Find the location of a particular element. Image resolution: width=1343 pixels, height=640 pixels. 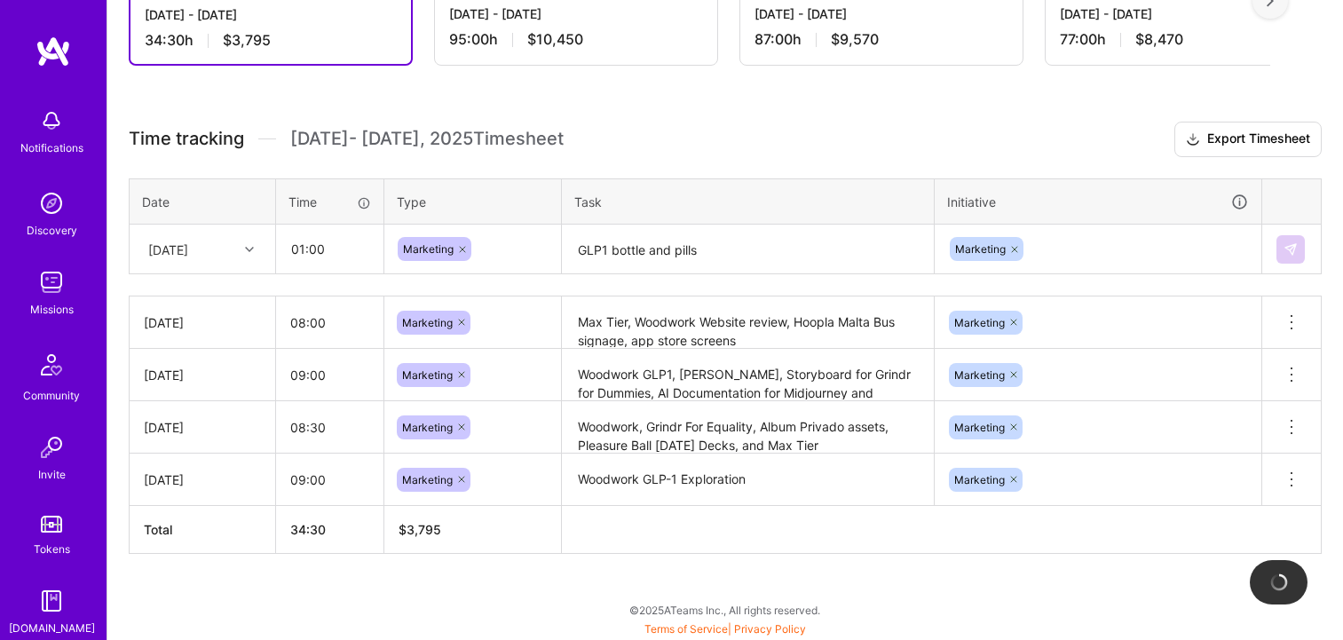

th: Date is located at coordinates (202, 202).